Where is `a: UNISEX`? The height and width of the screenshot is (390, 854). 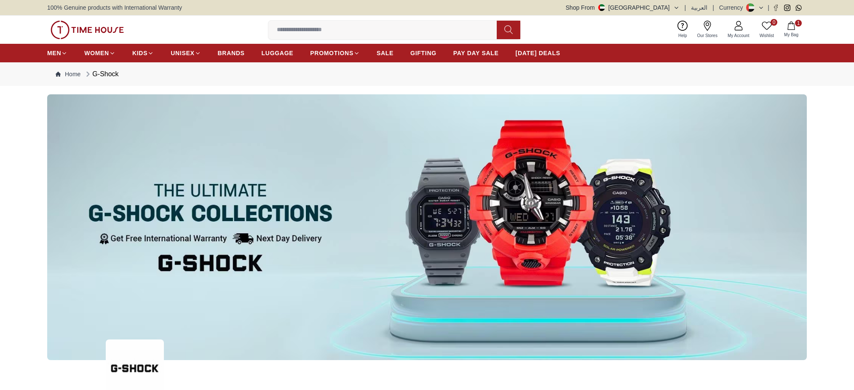
a: UNISEX is located at coordinates (185, 53).